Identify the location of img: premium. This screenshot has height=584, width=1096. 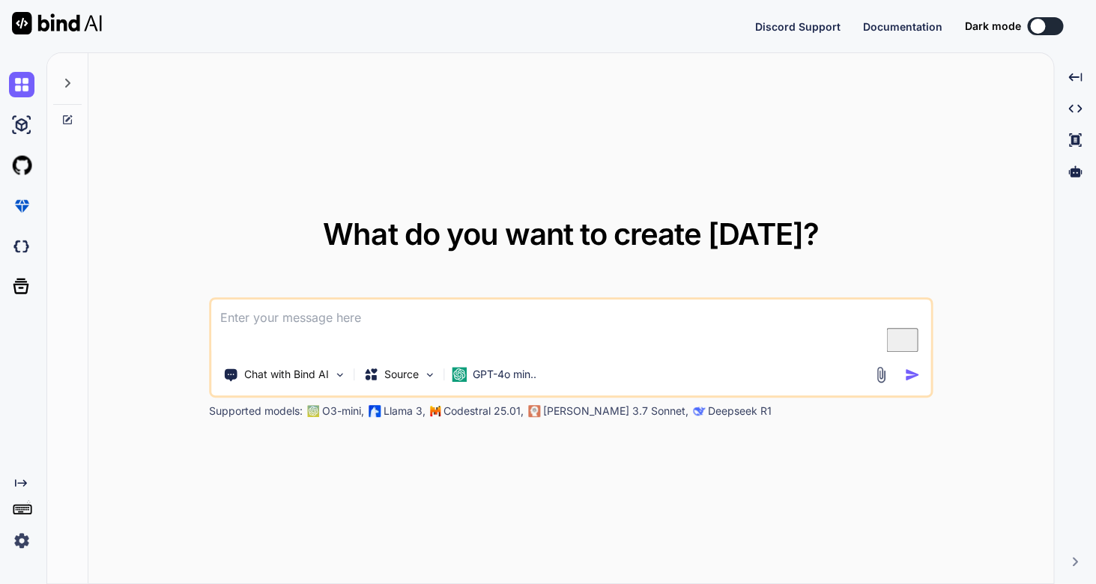
(22, 206).